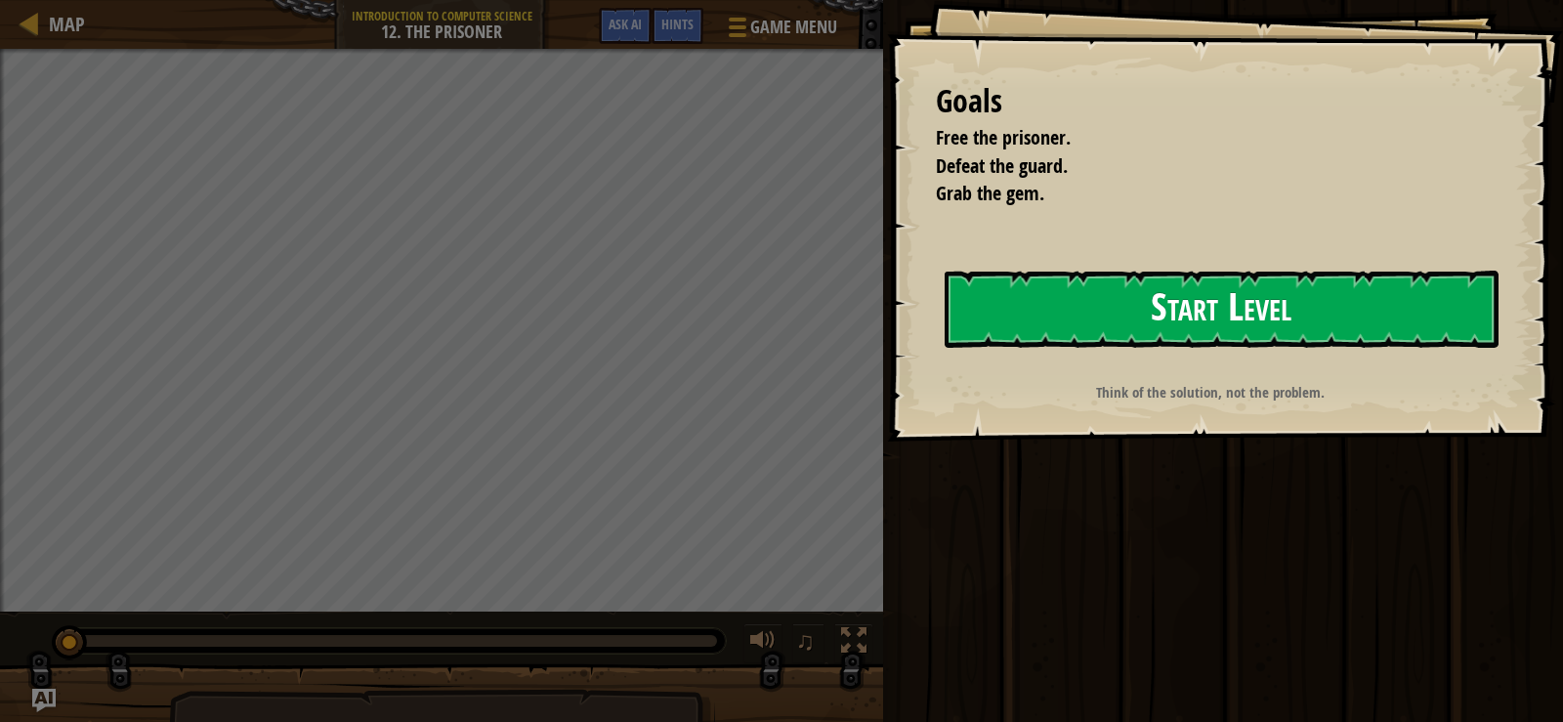 This screenshot has height=722, width=1563. I want to click on span: Game Menu, so click(793, 27).